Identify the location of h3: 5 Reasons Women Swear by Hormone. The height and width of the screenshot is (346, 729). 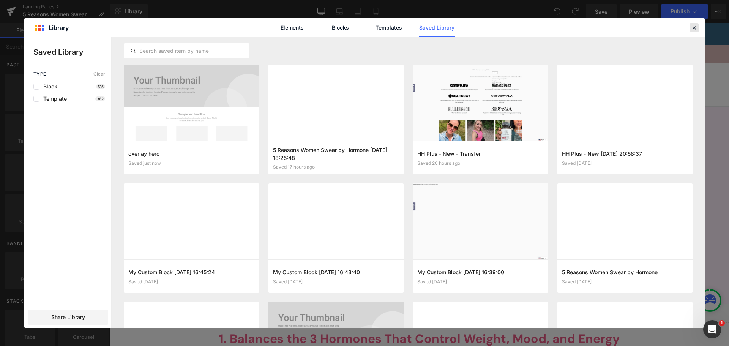
(625, 272).